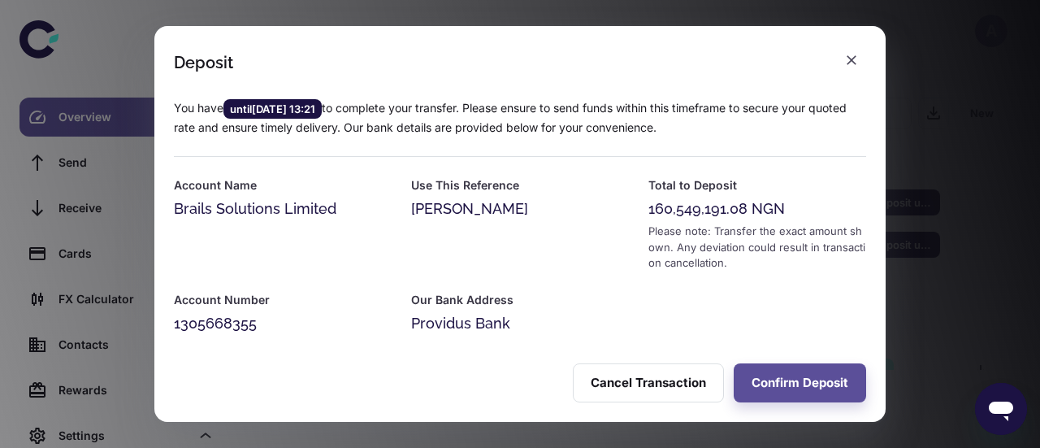 The height and width of the screenshot is (448, 1040). What do you see at coordinates (520, 300) in the screenshot?
I see `h6: Our Bank Address` at bounding box center [520, 300].